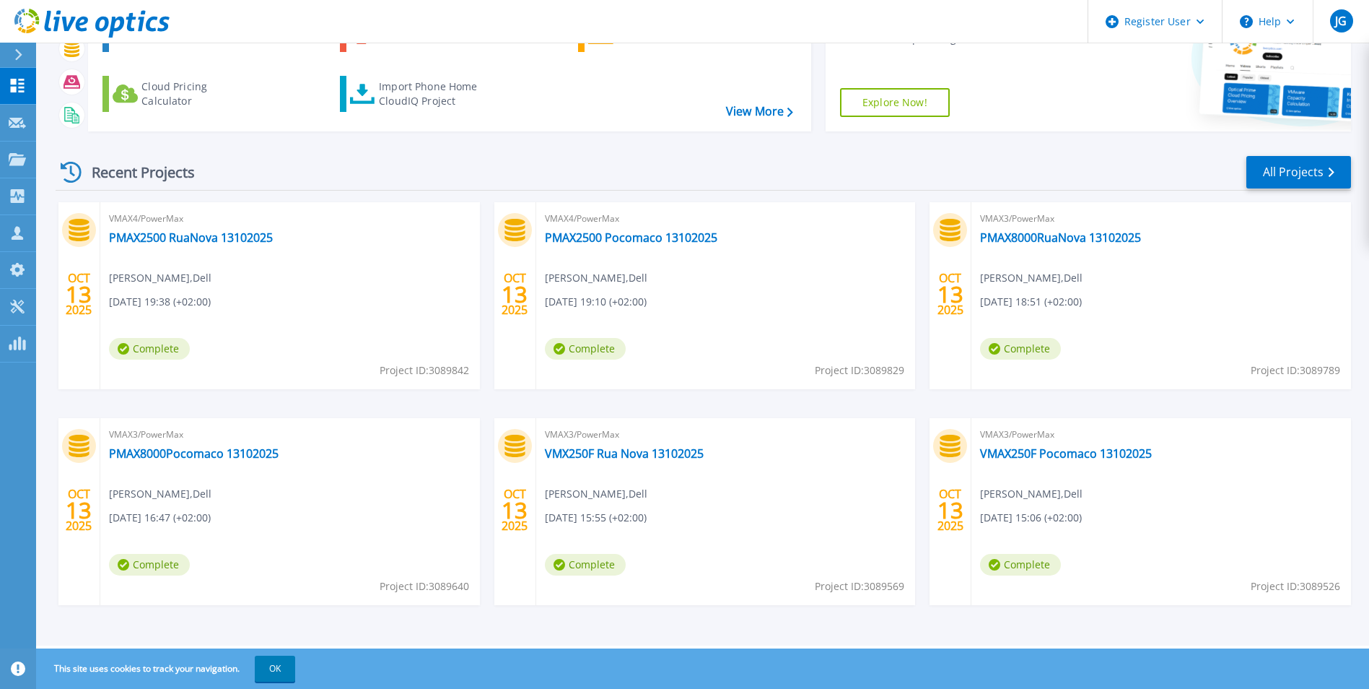  I want to click on a: PMAX8000RuaNova 13102025, so click(1060, 237).